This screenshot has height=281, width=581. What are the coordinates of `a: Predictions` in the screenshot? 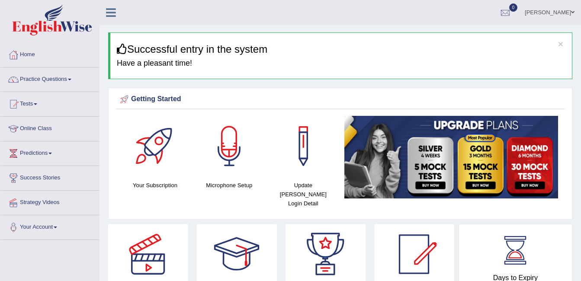 It's located at (50, 152).